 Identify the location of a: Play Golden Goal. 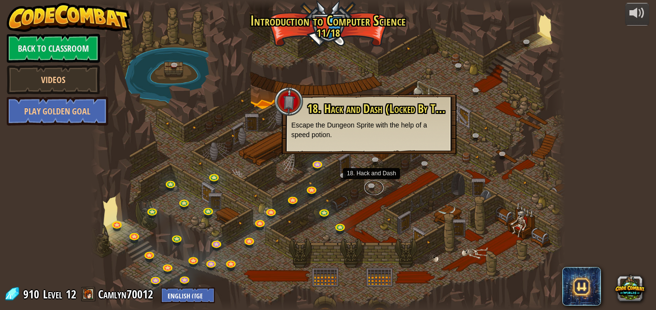
(57, 111).